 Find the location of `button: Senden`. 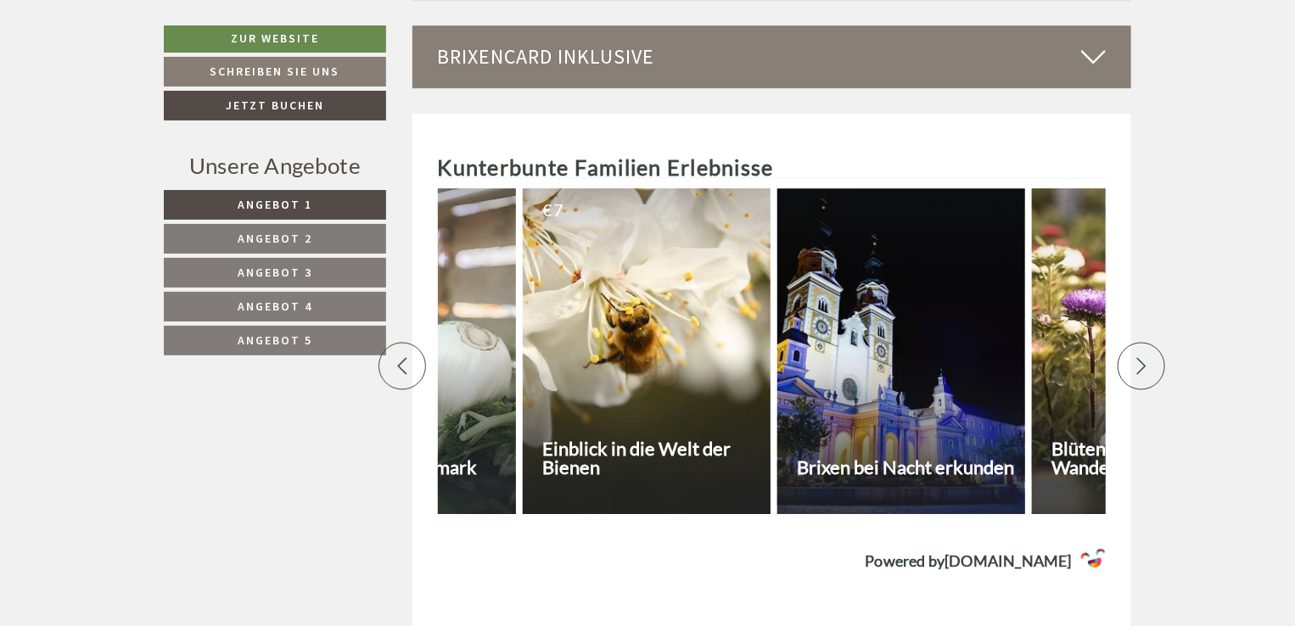

button: Senden is located at coordinates (618, 462).